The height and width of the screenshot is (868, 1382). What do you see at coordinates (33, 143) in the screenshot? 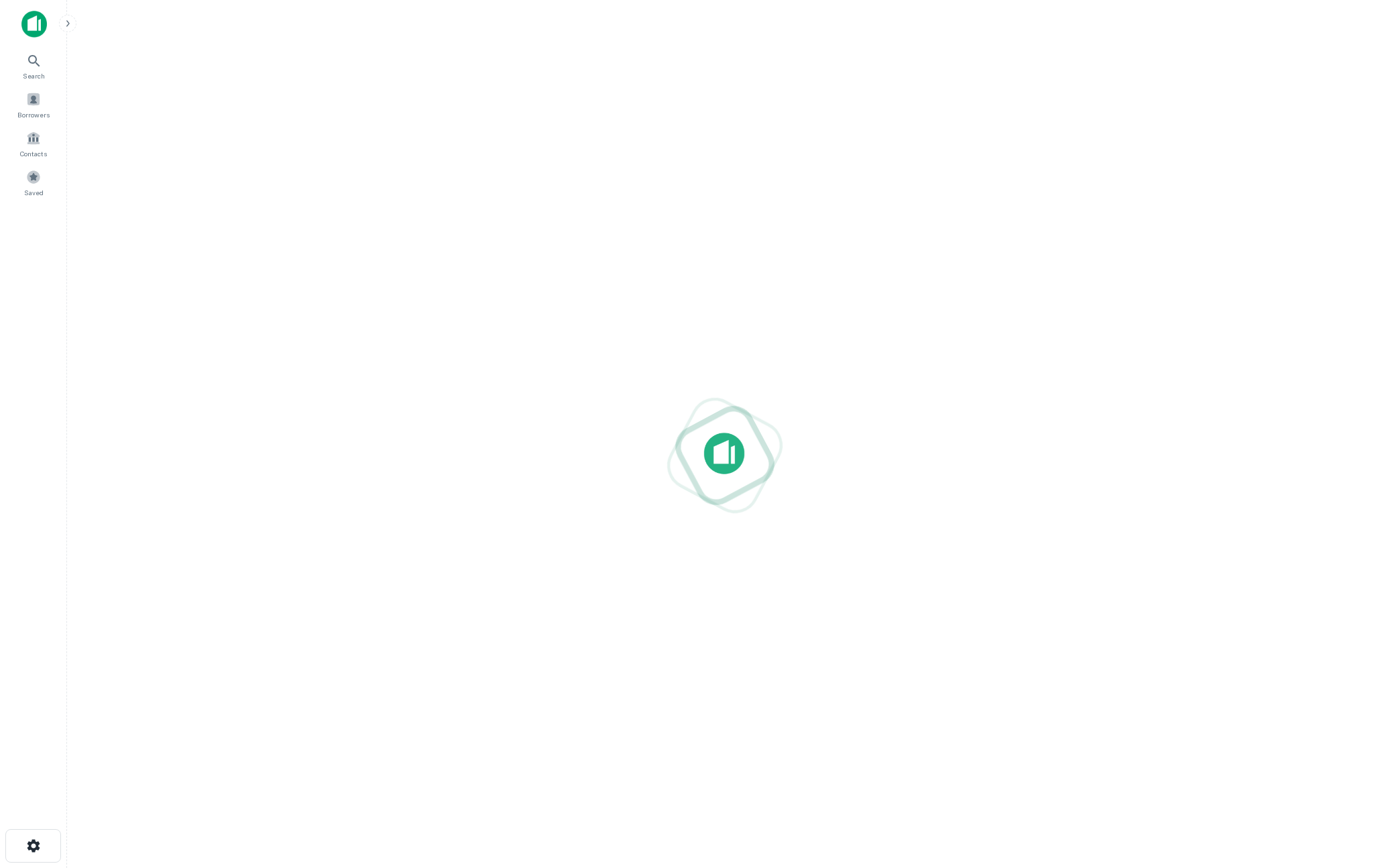
I see `a: Contacts` at bounding box center [33, 143].